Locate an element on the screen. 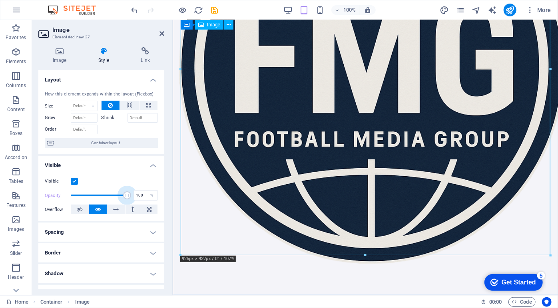  p: Header is located at coordinates (16, 277).